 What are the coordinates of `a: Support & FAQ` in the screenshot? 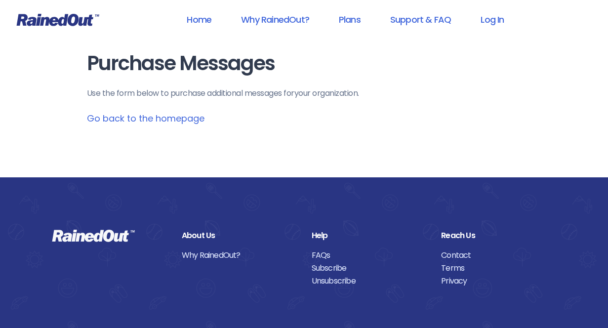 It's located at (420, 19).